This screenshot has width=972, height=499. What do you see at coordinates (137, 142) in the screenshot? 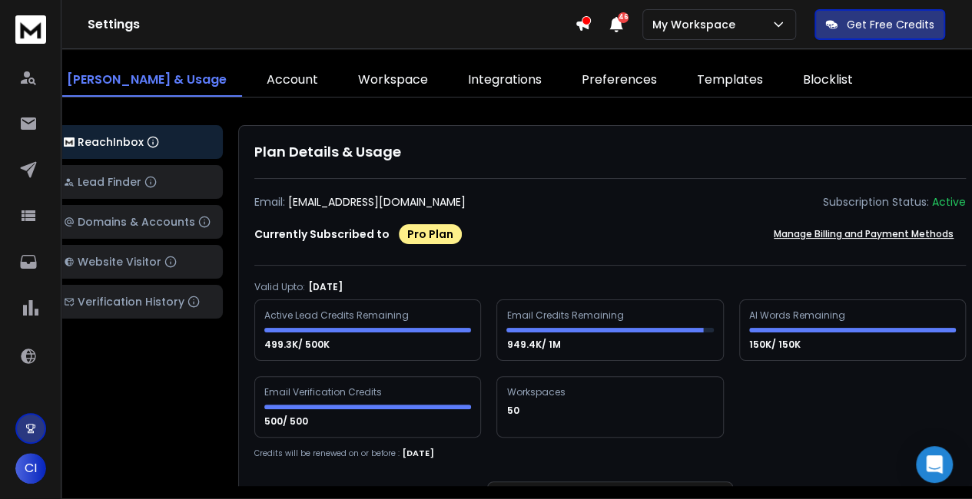
I see `button: ReachInbox` at bounding box center [137, 142].